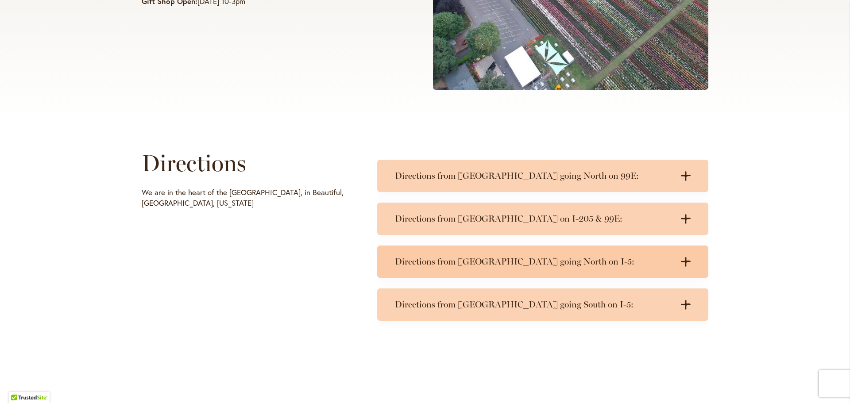  I want to click on h1: Directions, so click(247, 163).